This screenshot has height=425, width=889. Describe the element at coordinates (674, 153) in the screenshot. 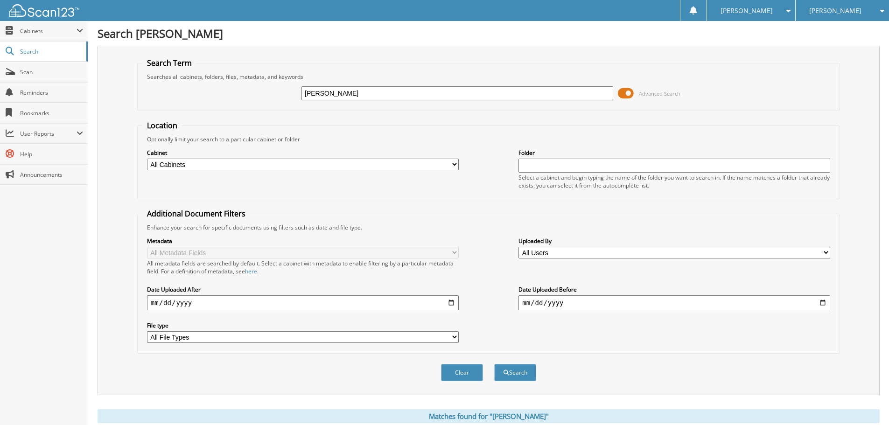

I see `label: Folder` at that location.